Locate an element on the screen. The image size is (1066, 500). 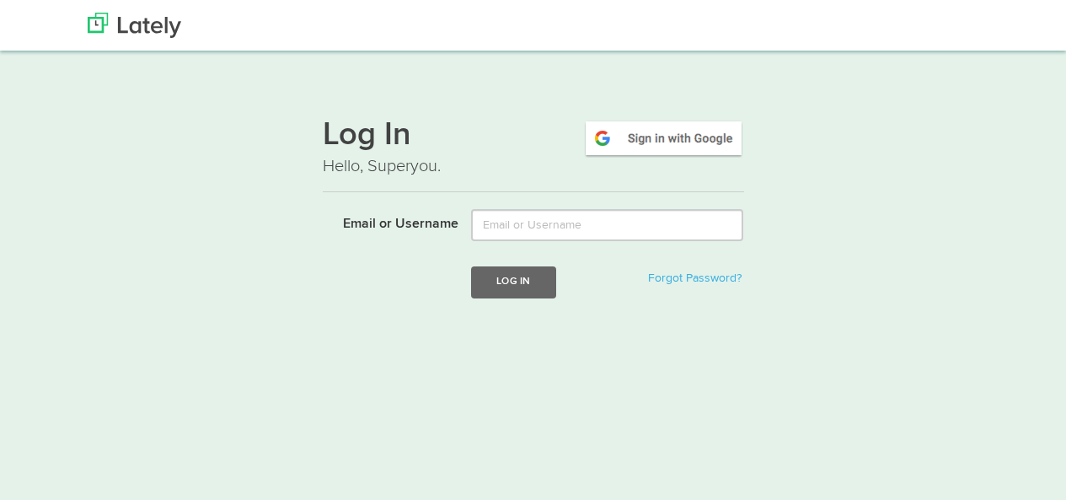
img: Lately is located at coordinates (134, 25).